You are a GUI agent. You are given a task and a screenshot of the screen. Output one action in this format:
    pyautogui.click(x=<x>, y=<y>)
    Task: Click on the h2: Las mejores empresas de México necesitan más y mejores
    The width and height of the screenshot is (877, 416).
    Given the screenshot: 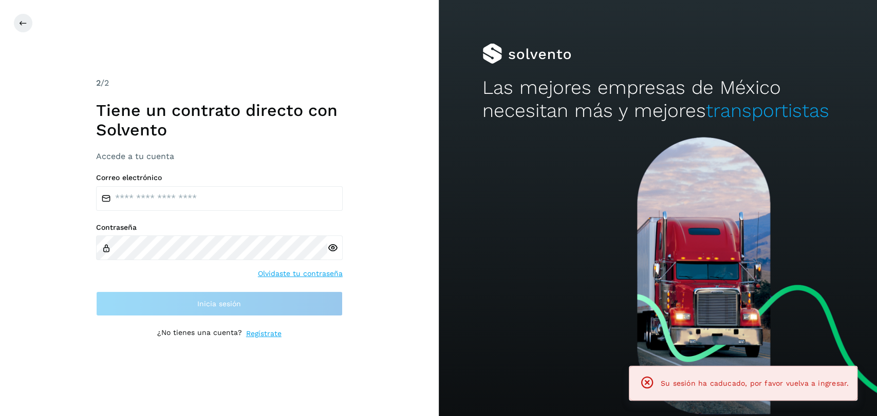 What is the action you would take?
    pyautogui.click(x=657, y=99)
    